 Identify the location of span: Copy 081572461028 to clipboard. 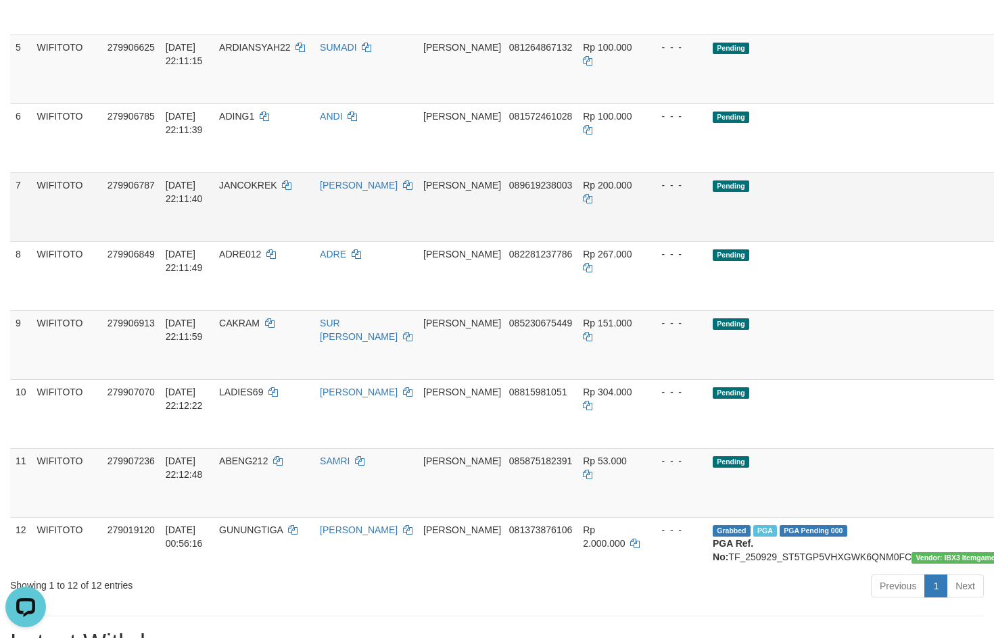
(540, 116).